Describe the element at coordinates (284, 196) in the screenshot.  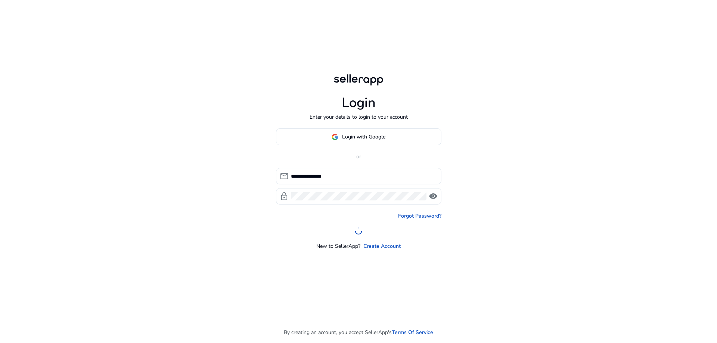
I see `span: lock` at that location.